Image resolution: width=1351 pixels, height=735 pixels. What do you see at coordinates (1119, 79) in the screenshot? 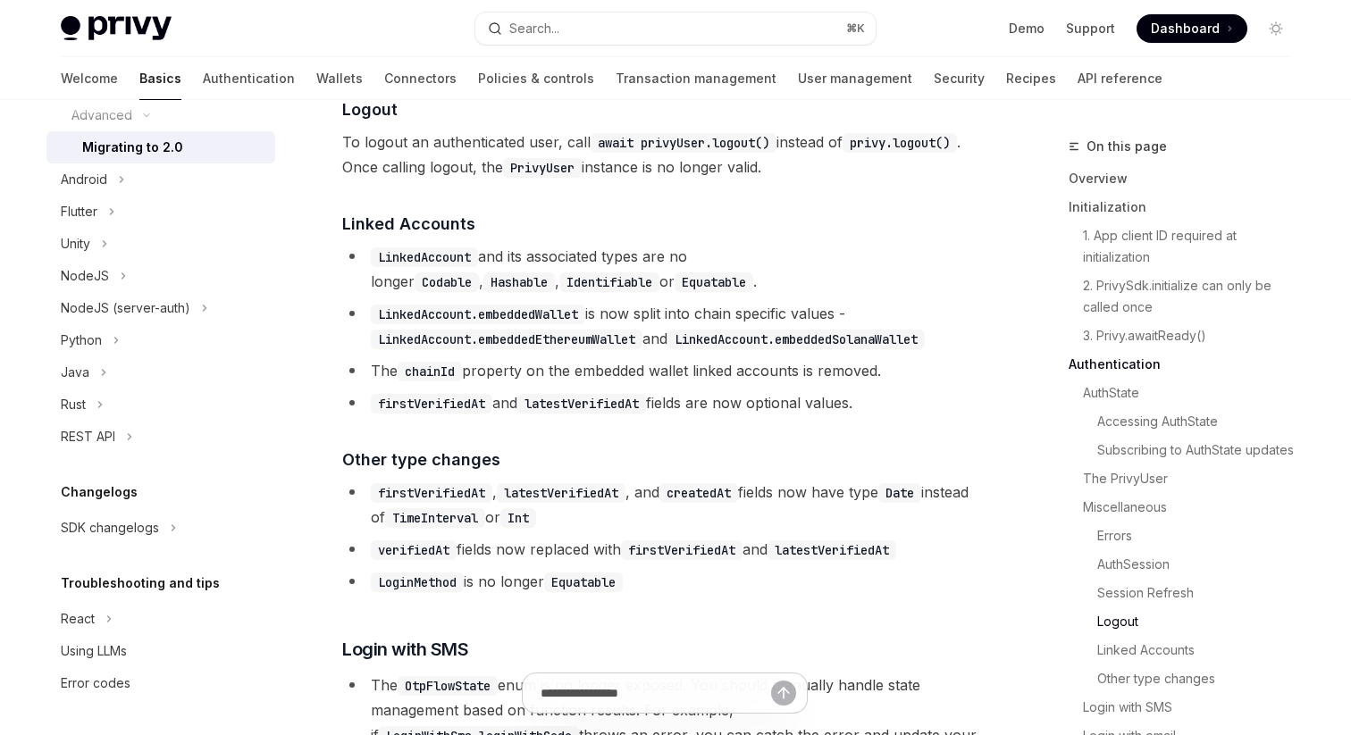
I see `a: API reference` at bounding box center [1119, 79].